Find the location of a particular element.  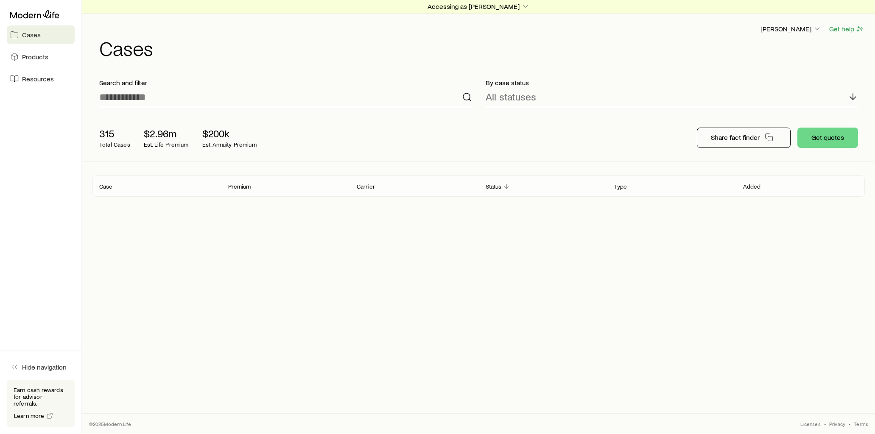

p: © 2025 Modern Life is located at coordinates (110, 424).